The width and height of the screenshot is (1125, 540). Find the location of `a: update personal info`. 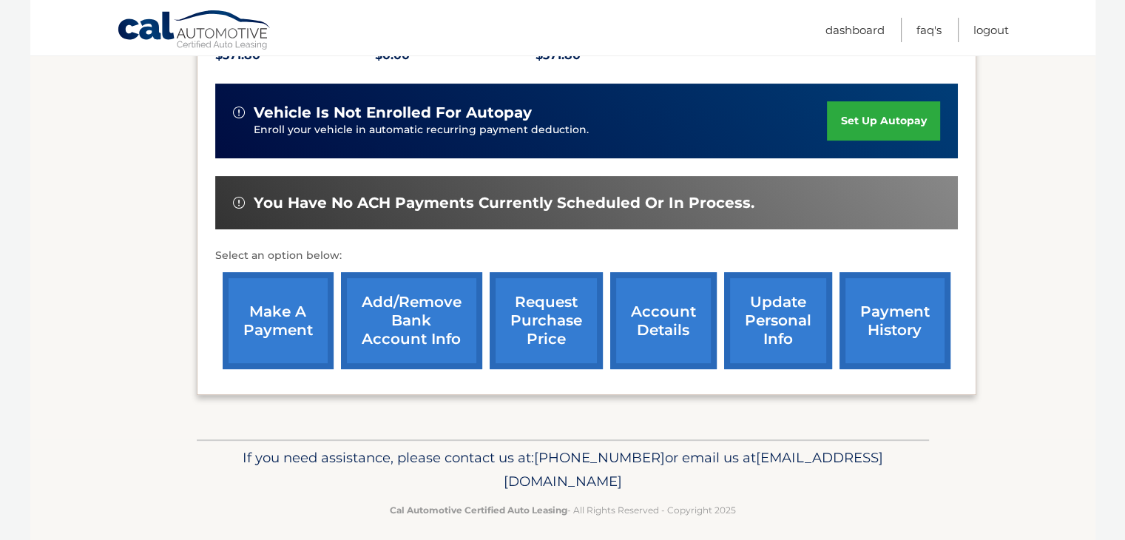

a: update personal info is located at coordinates (778, 320).